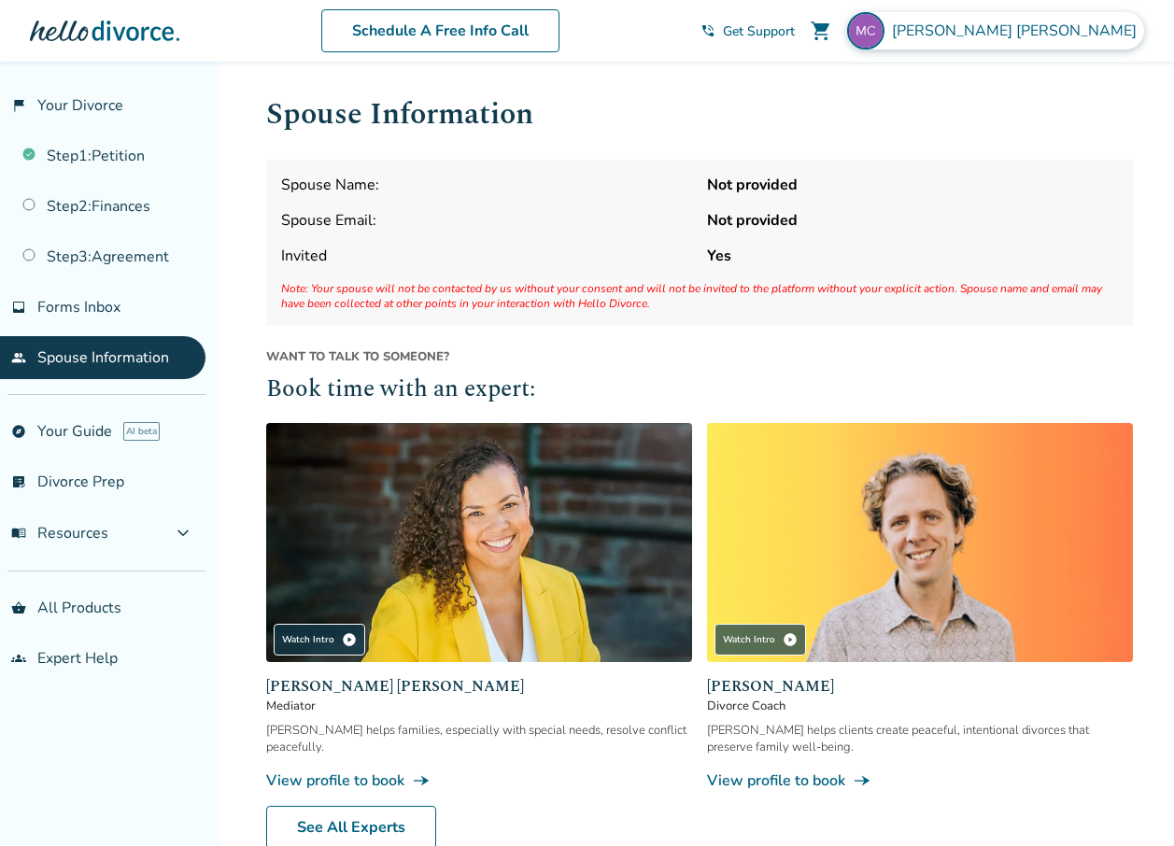 This screenshot has width=1174, height=846. Describe the element at coordinates (913, 256) in the screenshot. I see `strong: Yes` at that location.